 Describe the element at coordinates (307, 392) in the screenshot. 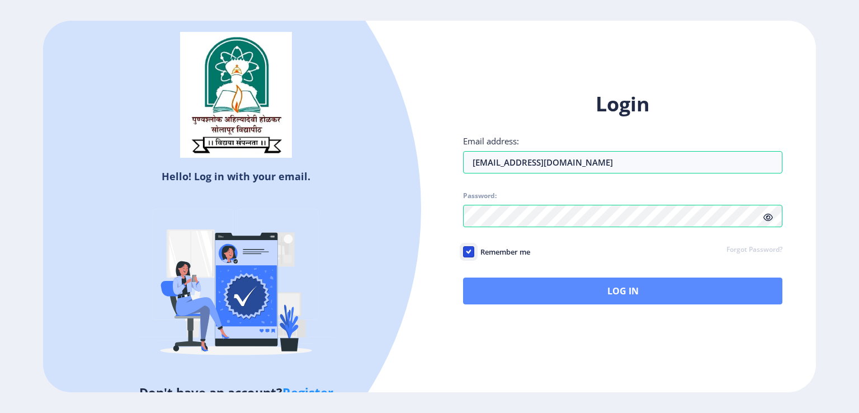

I see `a: Register` at that location.